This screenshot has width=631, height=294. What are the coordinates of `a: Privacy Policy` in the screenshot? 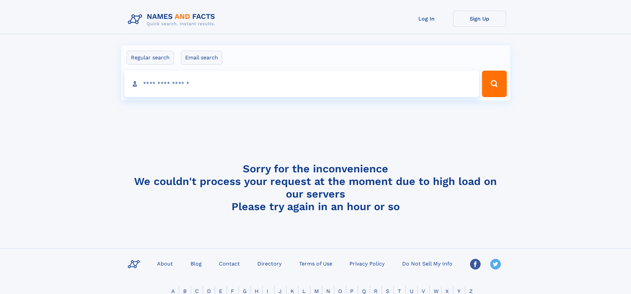 It's located at (367, 263).